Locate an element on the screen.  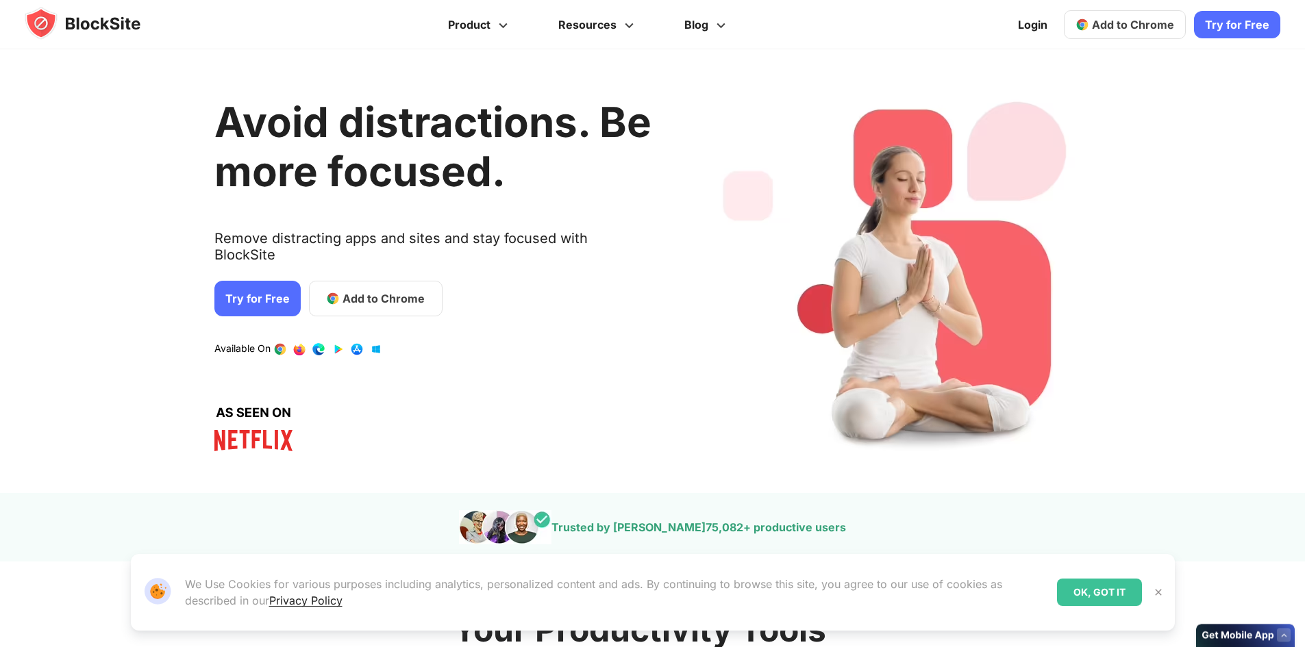
span: 75,082 is located at coordinates (724, 527).